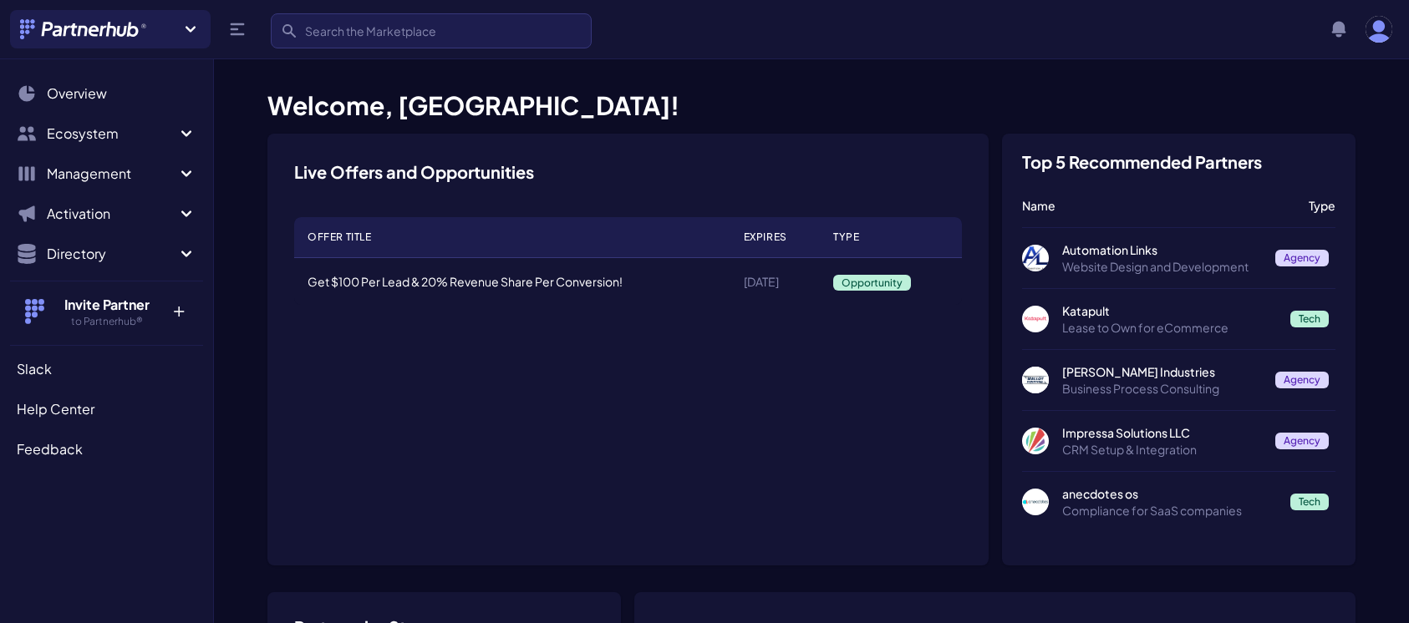 The width and height of the screenshot is (1409, 623). What do you see at coordinates (1169, 328) in the screenshot?
I see `p: Lease to Own for eCommerce` at bounding box center [1169, 328].